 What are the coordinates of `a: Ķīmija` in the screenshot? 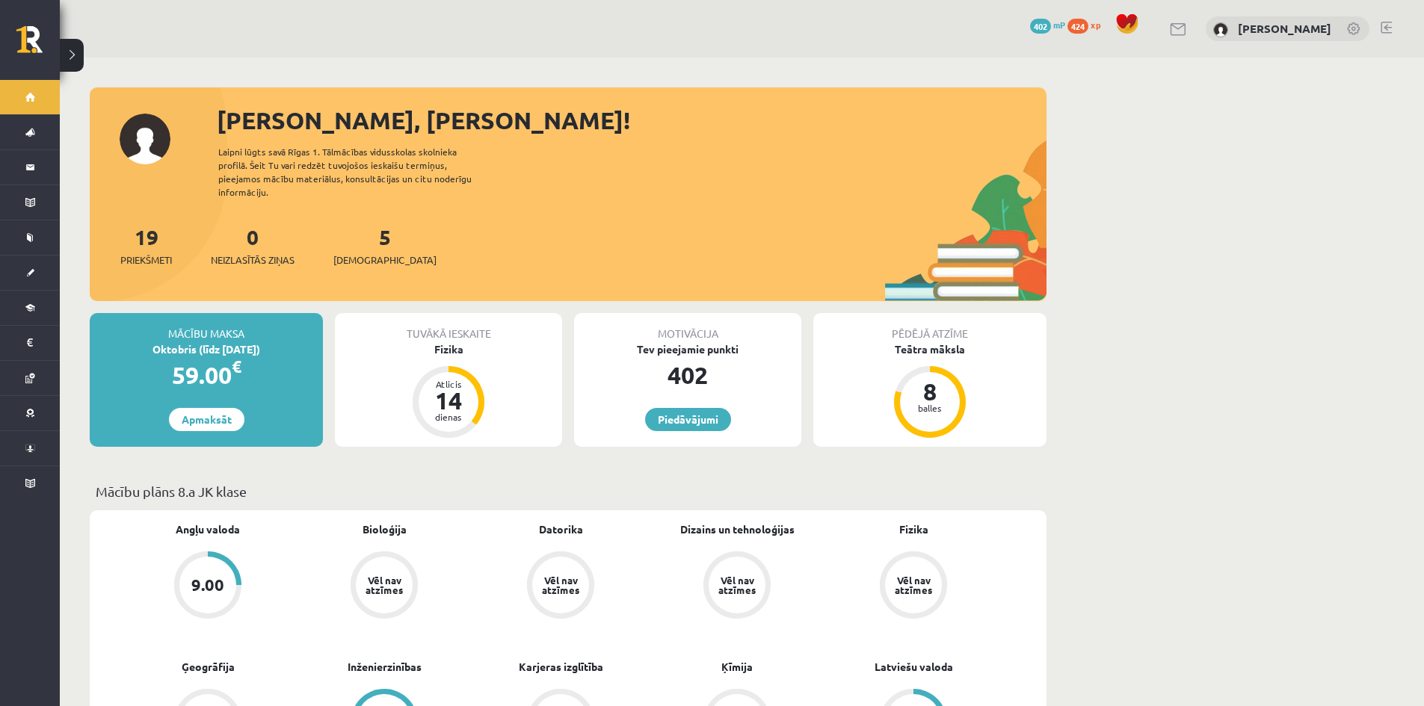 It's located at (737, 667).